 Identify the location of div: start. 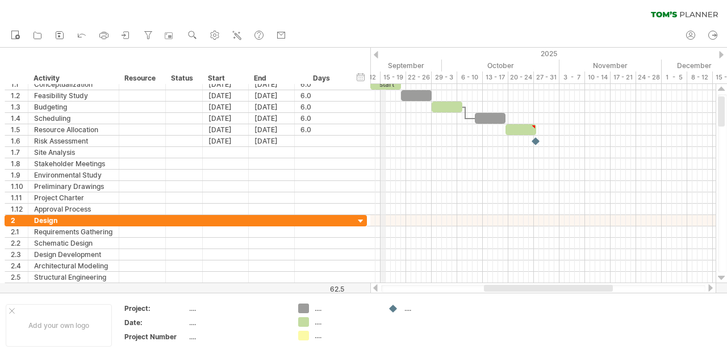
(386, 84).